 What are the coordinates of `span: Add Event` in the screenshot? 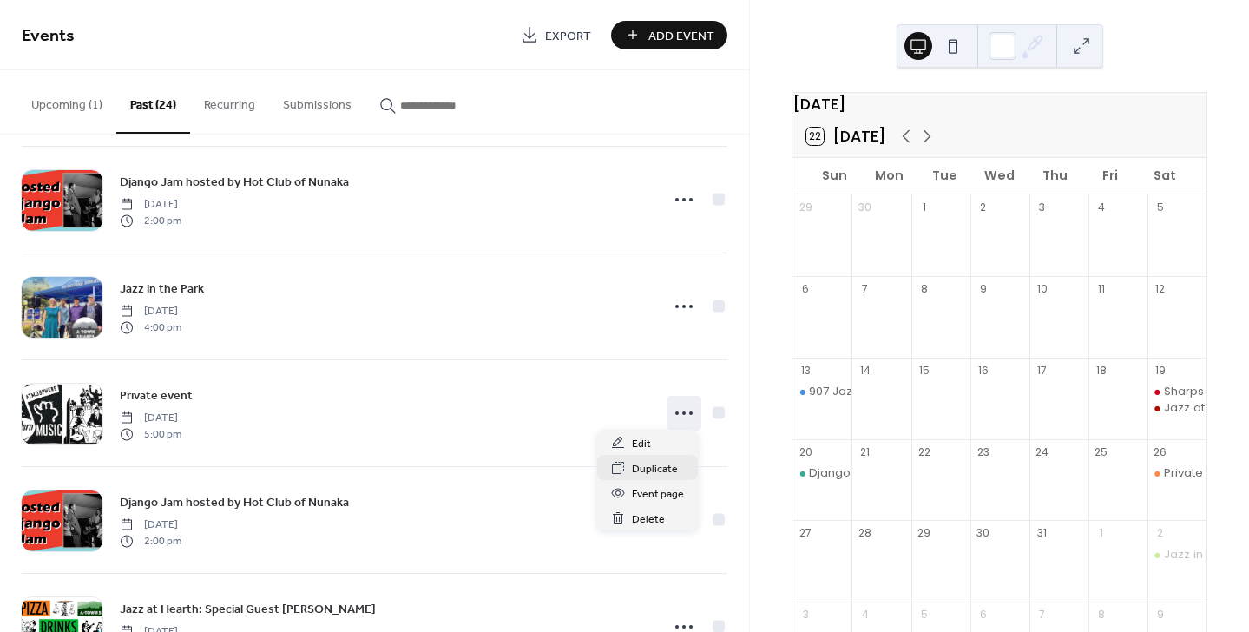 It's located at (681, 36).